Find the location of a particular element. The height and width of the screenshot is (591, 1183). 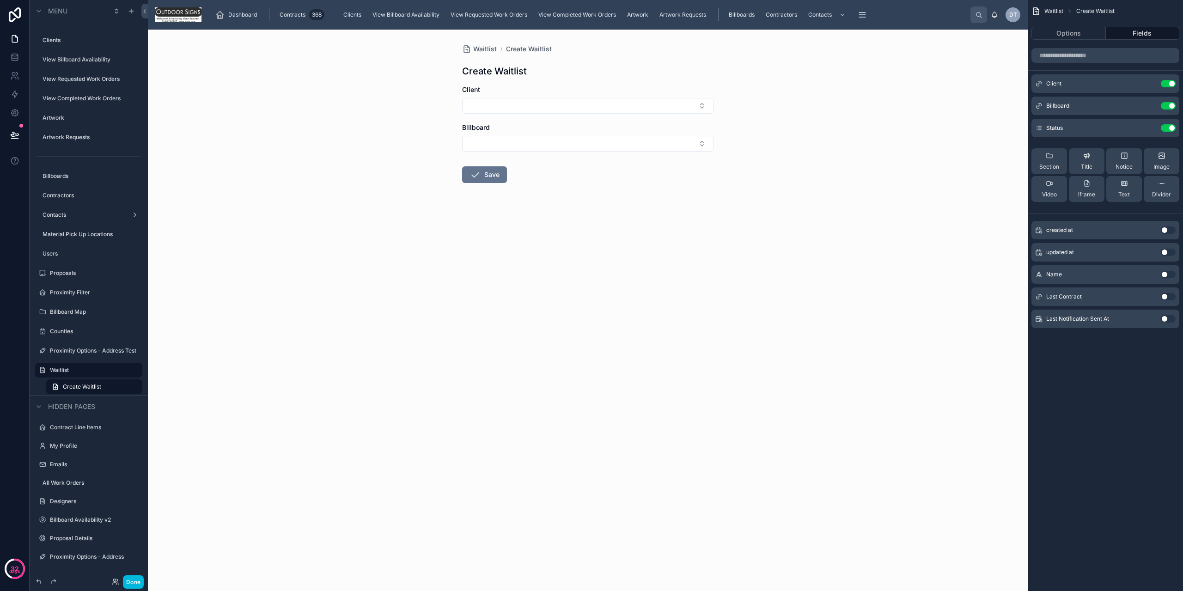

div: 368 is located at coordinates (317, 15).